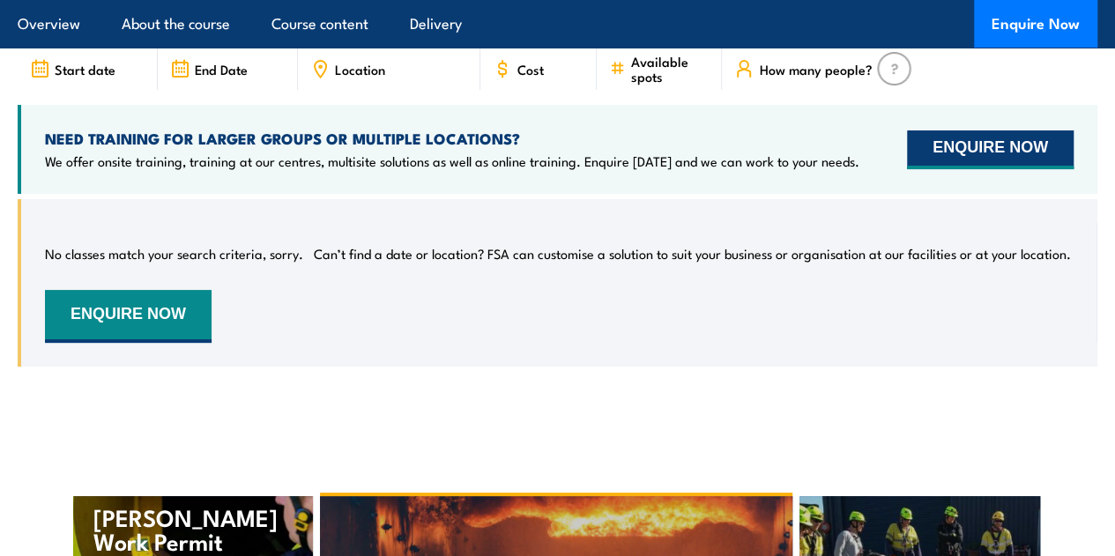  What do you see at coordinates (671, 69) in the screenshot?
I see `span: Available spots` at bounding box center [671, 69].